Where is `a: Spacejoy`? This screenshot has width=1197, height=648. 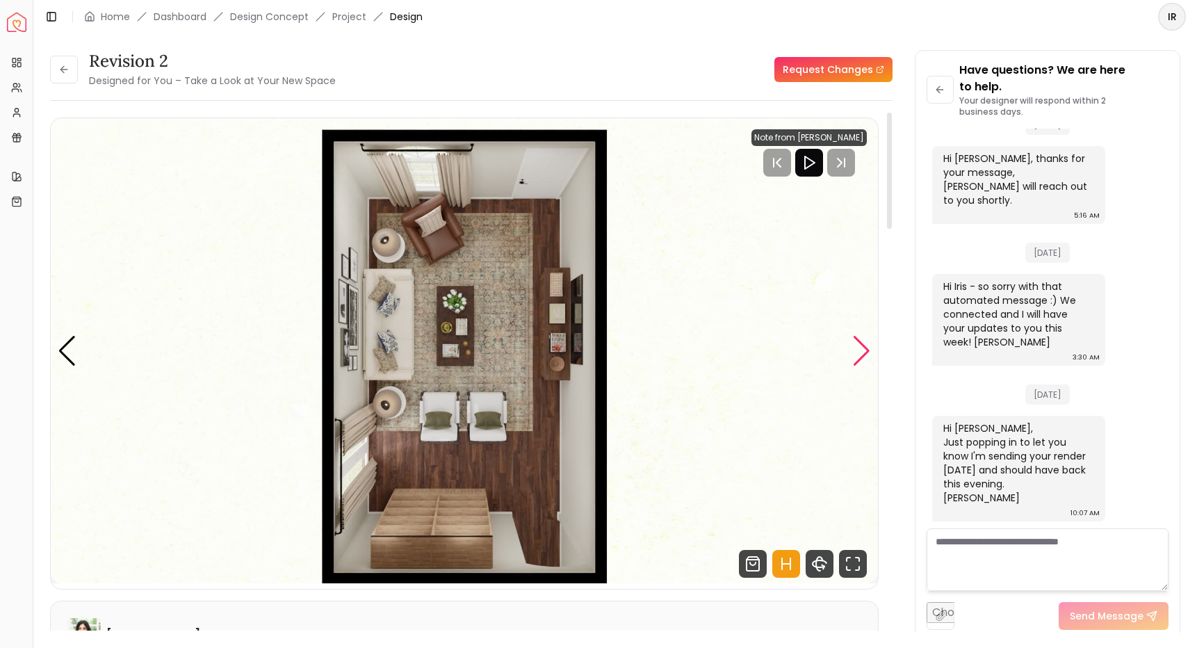
a: Spacejoy is located at coordinates (17, 22).